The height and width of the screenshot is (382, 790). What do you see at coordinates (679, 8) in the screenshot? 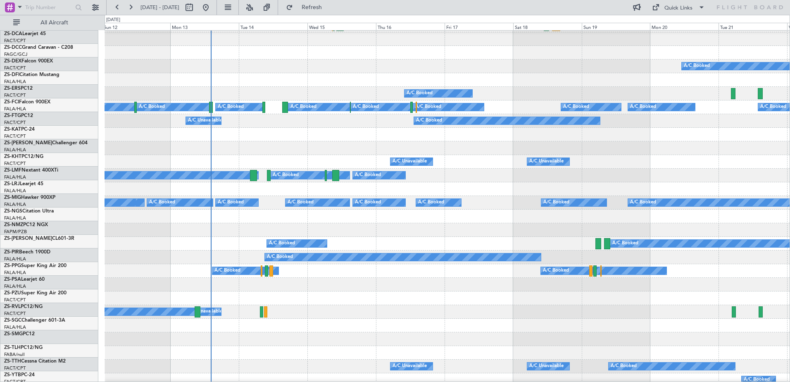
I see `div: Quick Links` at bounding box center [679, 8].